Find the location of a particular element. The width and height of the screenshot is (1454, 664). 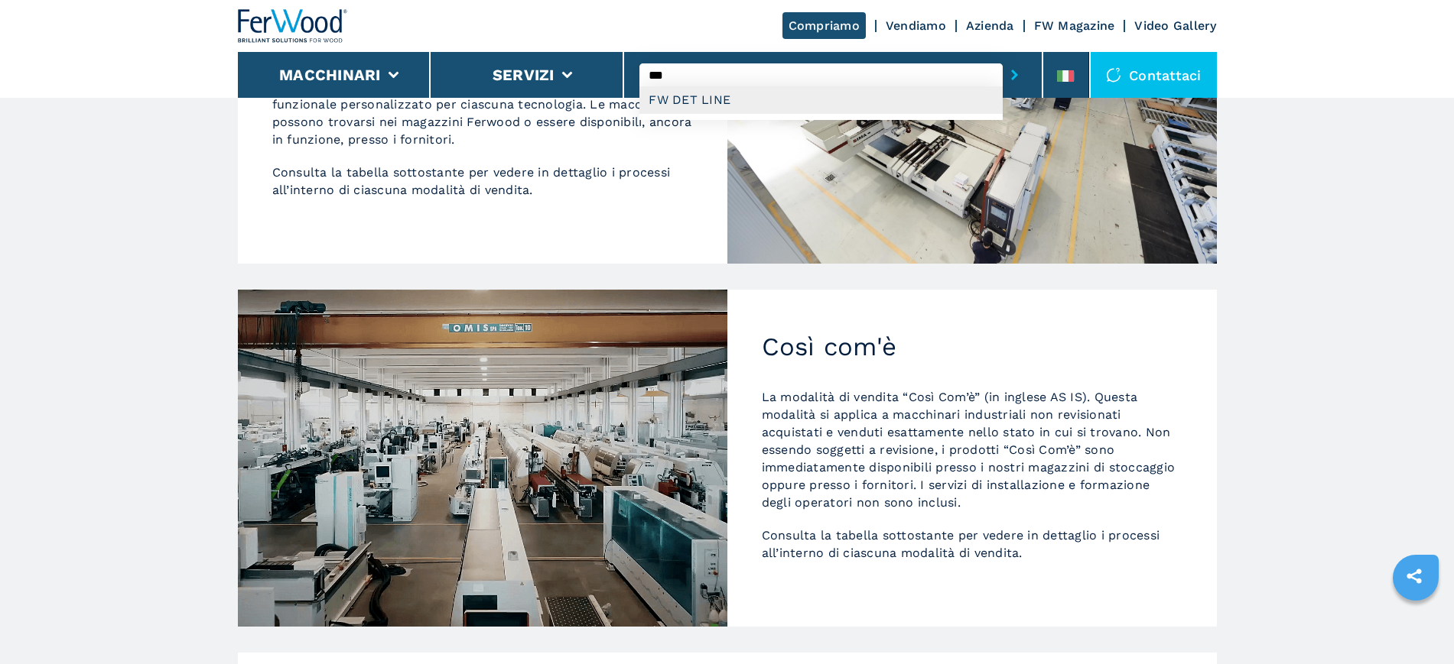

img: Contattaci is located at coordinates (1113, 75).